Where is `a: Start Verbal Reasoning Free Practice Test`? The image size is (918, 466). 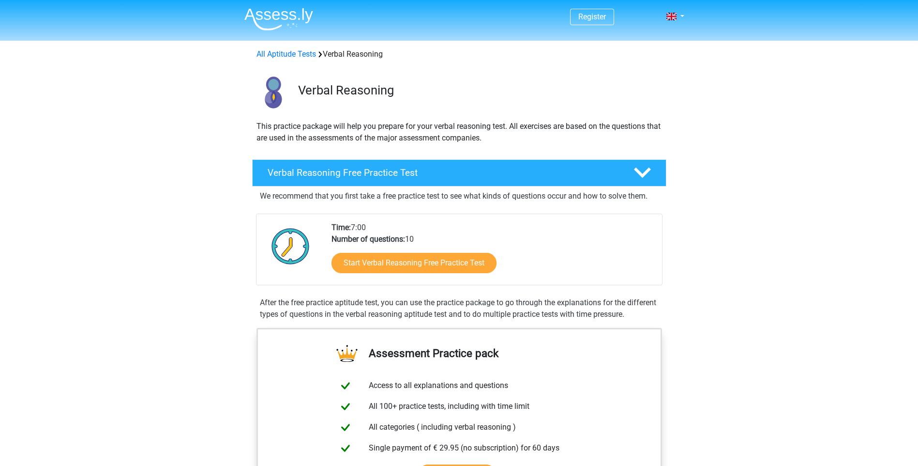
a: Start Verbal Reasoning Free Practice Test is located at coordinates (414, 263).